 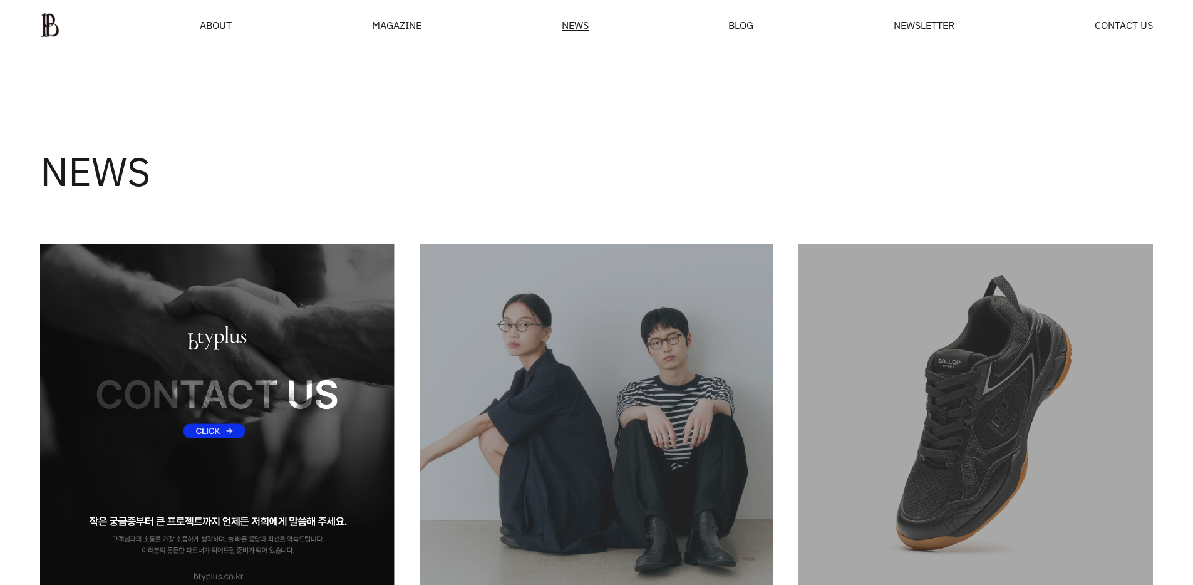 What do you see at coordinates (396, 25) in the screenshot?
I see `div: MAGAZINE` at bounding box center [396, 25].